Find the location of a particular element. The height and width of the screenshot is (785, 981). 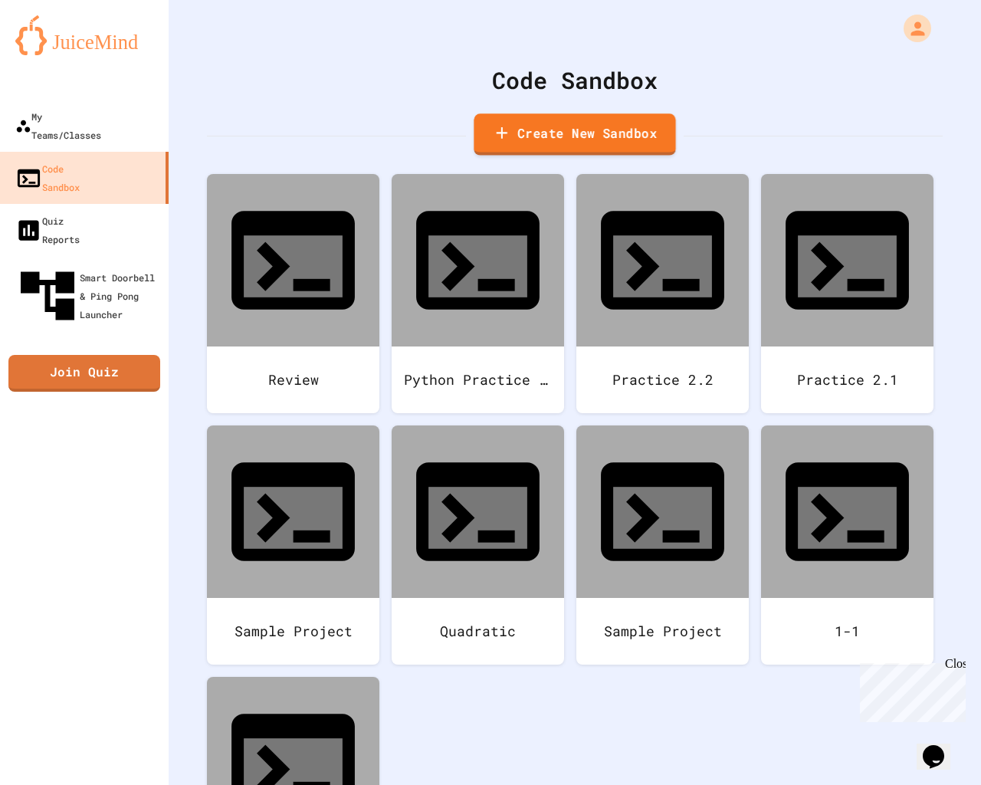

div: Practice 2.2 is located at coordinates (662, 379).